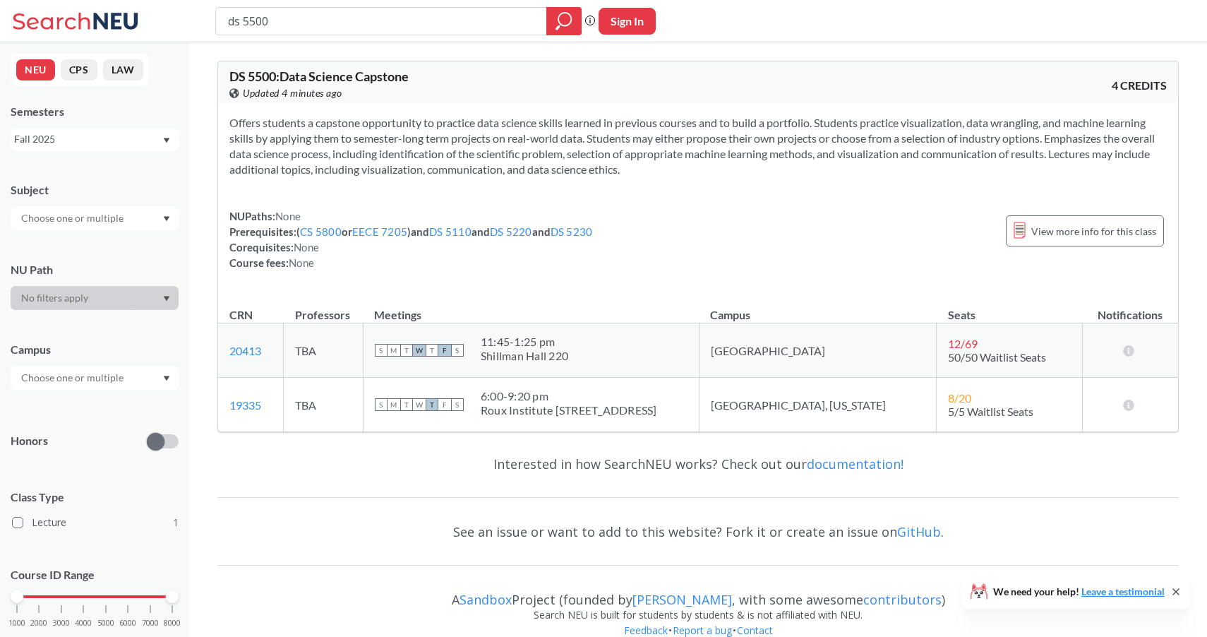 This screenshot has height=637, width=1207. Describe the element at coordinates (902, 599) in the screenshot. I see `a: contributors` at that location.